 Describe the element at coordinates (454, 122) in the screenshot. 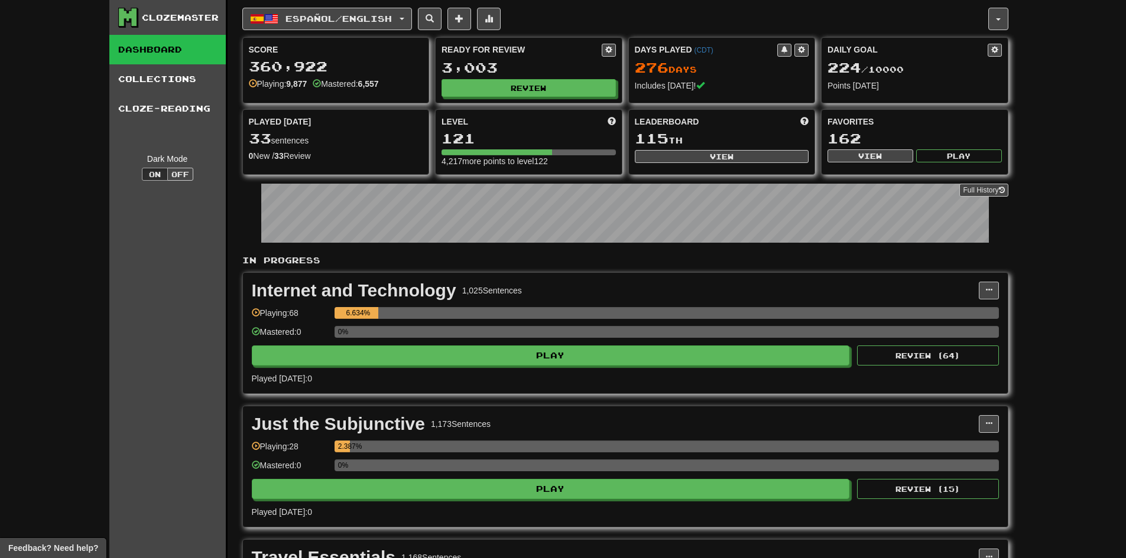

I see `span: Level` at that location.